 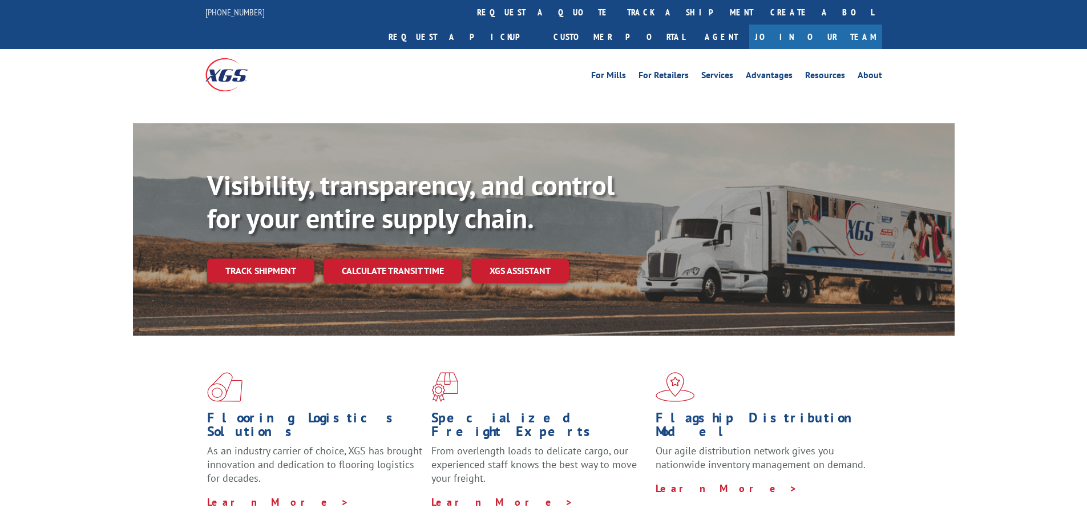 What do you see at coordinates (462, 37) in the screenshot?
I see `a: Request a pickup` at bounding box center [462, 37].